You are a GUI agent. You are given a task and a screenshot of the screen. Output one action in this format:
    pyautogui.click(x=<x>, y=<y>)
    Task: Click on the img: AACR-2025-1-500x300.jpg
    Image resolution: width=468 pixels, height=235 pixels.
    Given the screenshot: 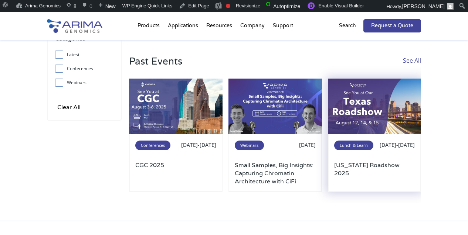 What is the action you would take?
    pyautogui.click(x=374, y=107)
    